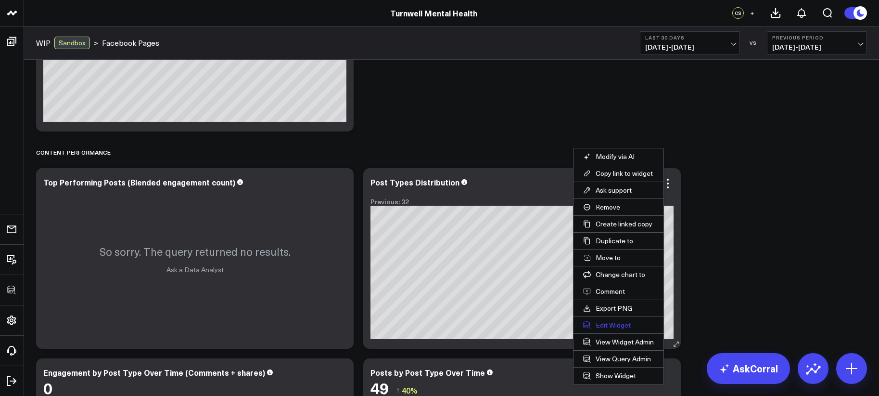 The image size is (879, 396). What do you see at coordinates (618, 291) in the screenshot?
I see `button: Comment` at bounding box center [618, 291].